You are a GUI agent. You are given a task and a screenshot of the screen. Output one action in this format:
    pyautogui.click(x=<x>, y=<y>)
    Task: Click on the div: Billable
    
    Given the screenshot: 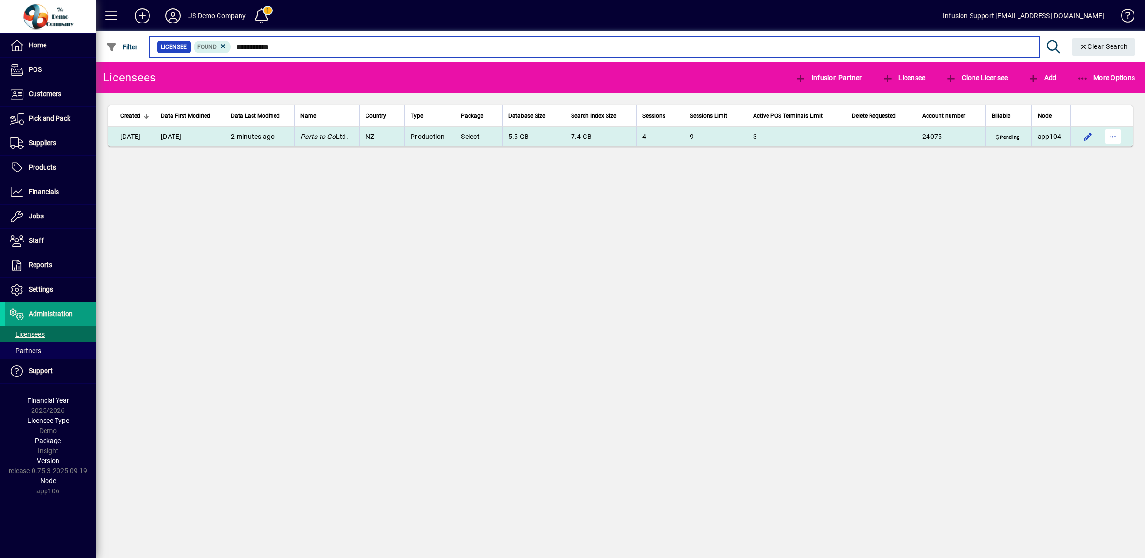 What is the action you would take?
    pyautogui.click(x=1008, y=116)
    